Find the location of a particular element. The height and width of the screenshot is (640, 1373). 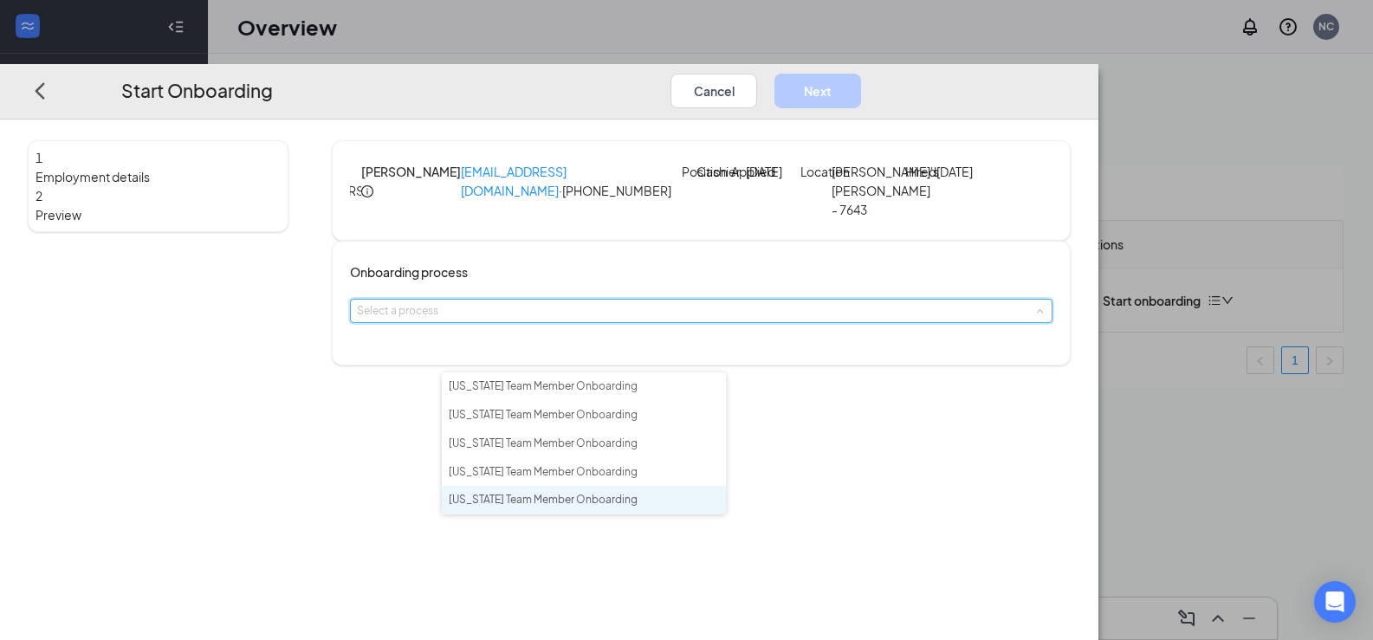

p: Location is located at coordinates (816, 172).